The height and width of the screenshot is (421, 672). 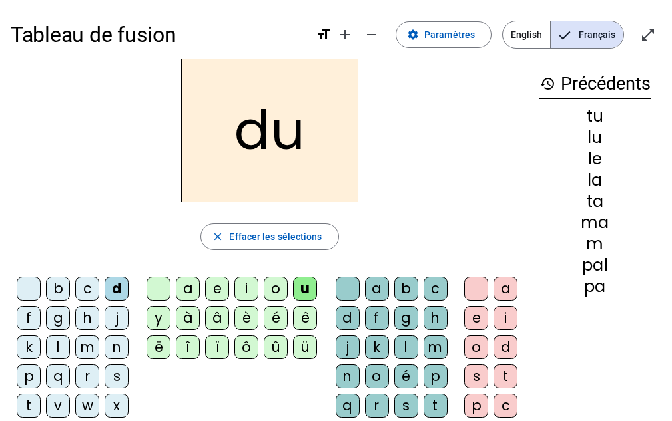 I want to click on div: la, so click(x=595, y=180).